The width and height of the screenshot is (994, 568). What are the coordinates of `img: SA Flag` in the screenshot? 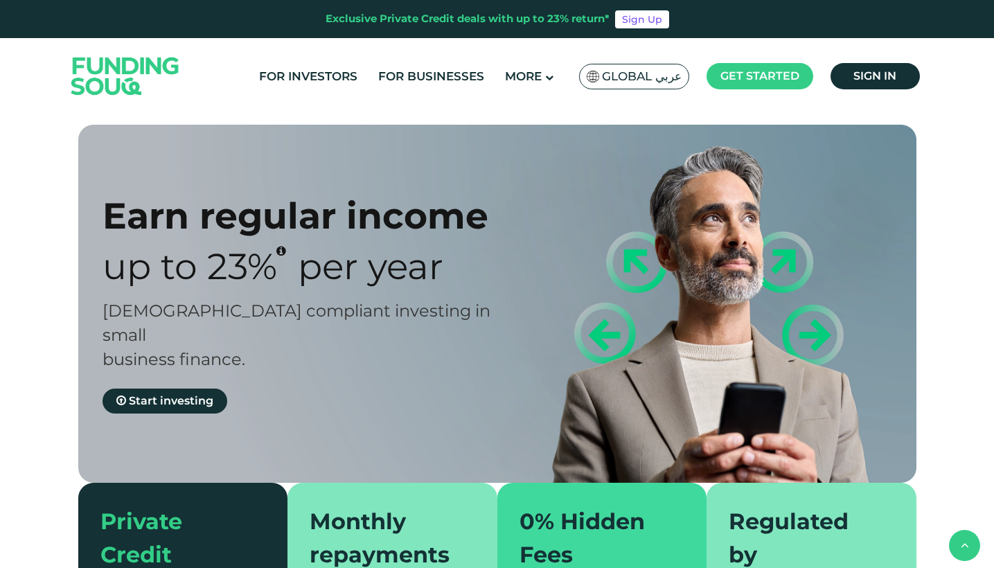 It's located at (593, 76).